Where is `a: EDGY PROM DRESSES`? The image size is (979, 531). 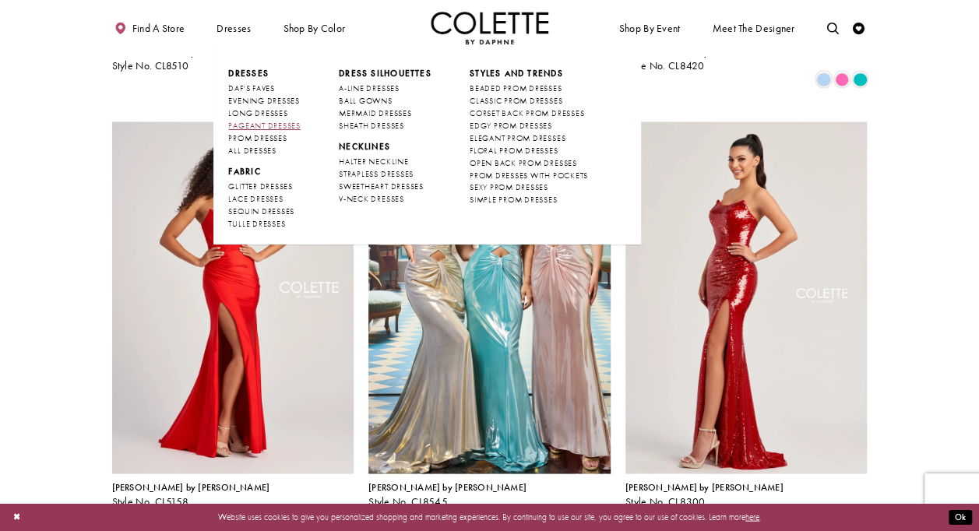 a: EDGY PROM DRESSES is located at coordinates (529, 126).